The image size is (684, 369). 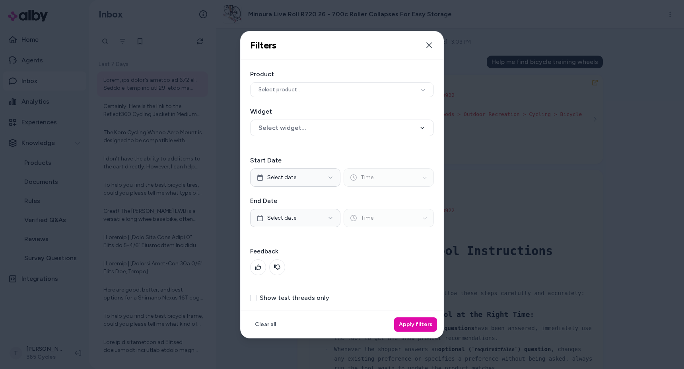 What do you see at coordinates (265, 325) in the screenshot?
I see `button: Clear all` at bounding box center [265, 325].